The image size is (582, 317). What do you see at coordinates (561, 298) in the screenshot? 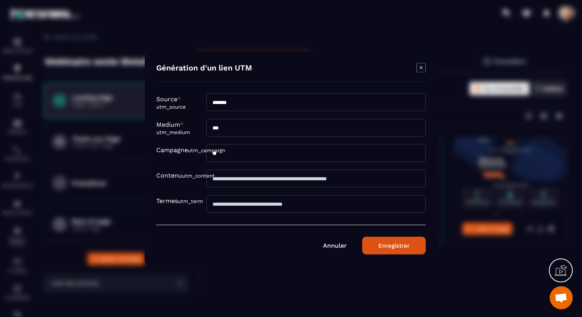
I see `a: Ouvrir le chat` at bounding box center [561, 298].